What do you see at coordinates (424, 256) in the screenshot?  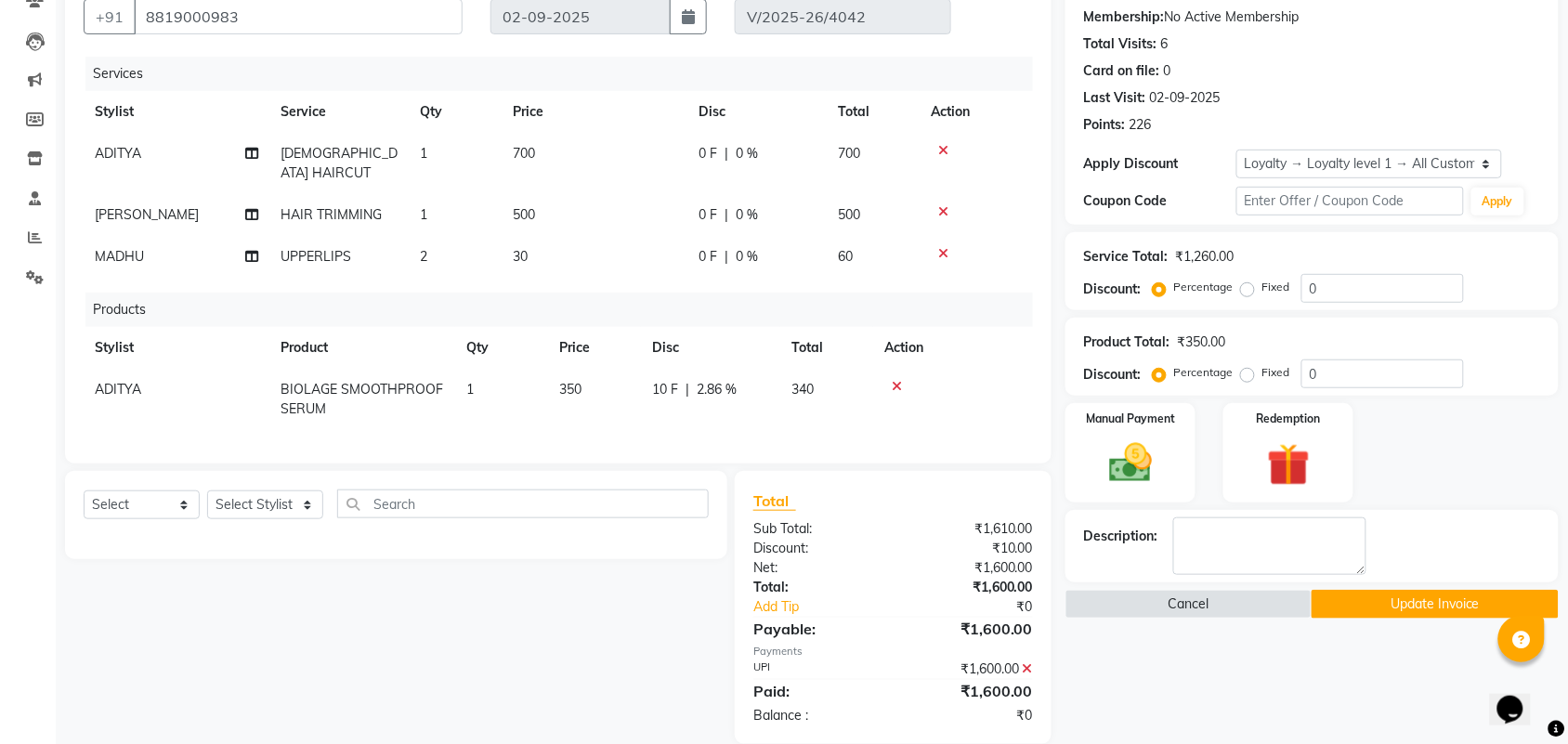 I see `span: 2` at bounding box center [424, 256].